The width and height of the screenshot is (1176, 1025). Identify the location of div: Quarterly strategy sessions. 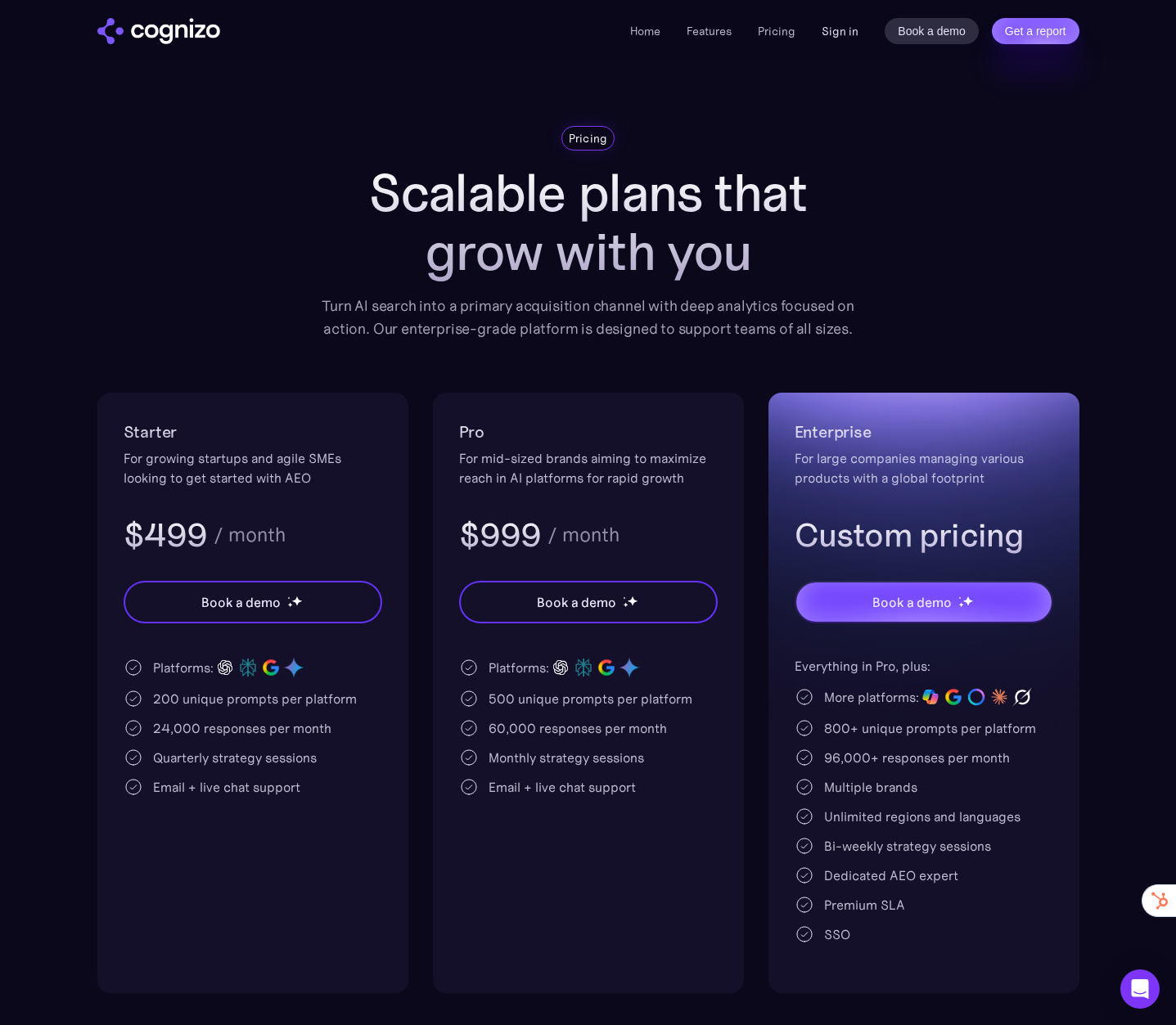
(235, 758).